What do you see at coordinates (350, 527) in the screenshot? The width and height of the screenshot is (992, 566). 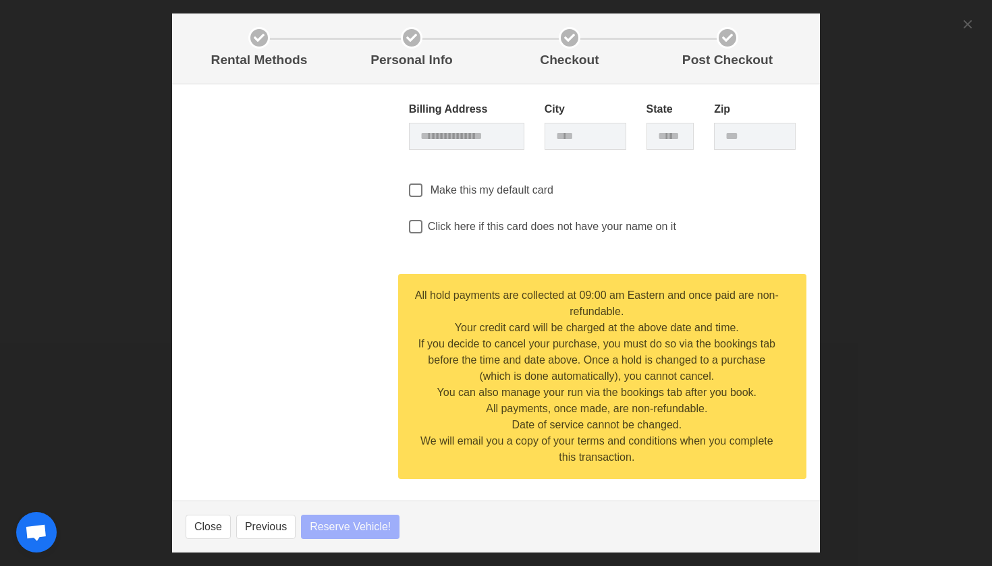 I see `span: Reserve Vehicle!` at bounding box center [350, 527].